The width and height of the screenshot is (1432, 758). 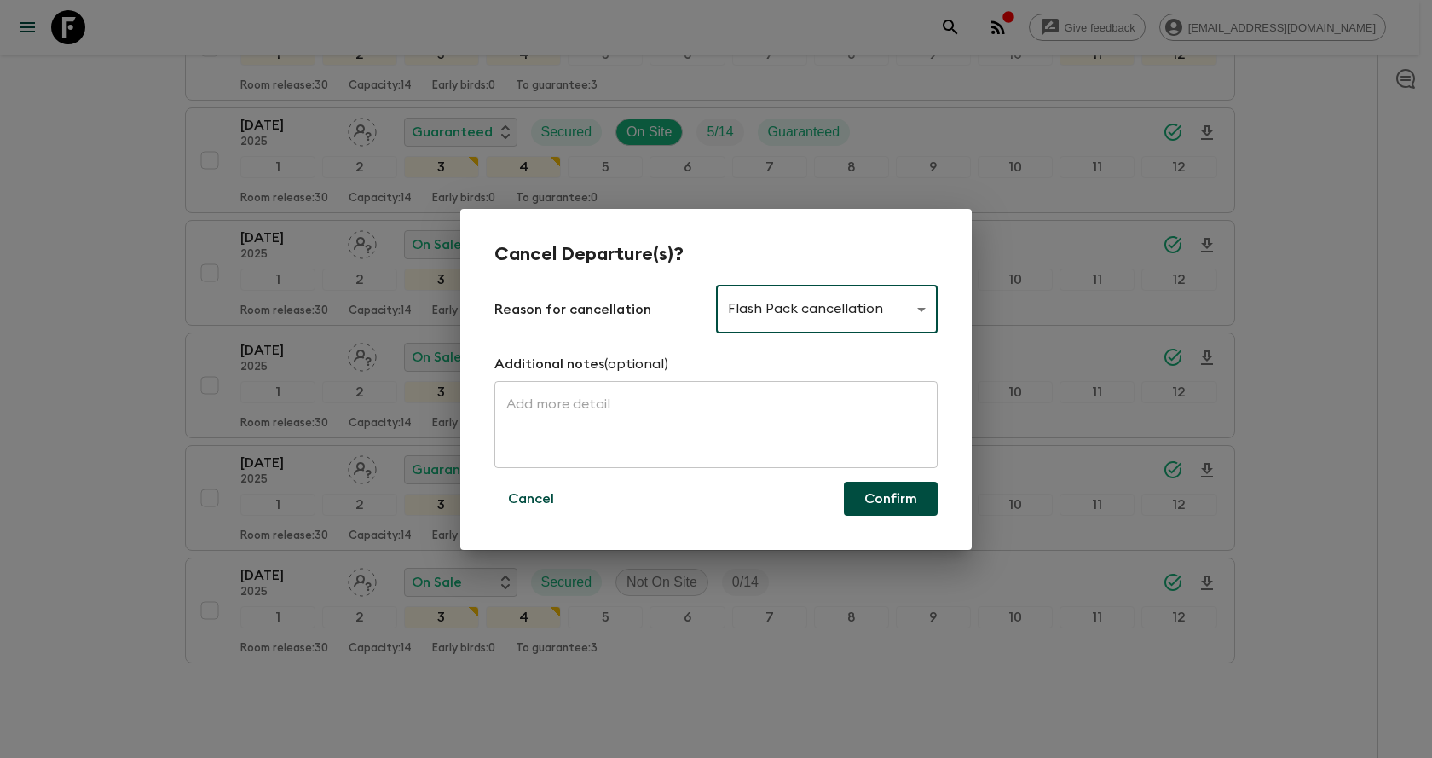 I want to click on p: (optional), so click(x=636, y=364).